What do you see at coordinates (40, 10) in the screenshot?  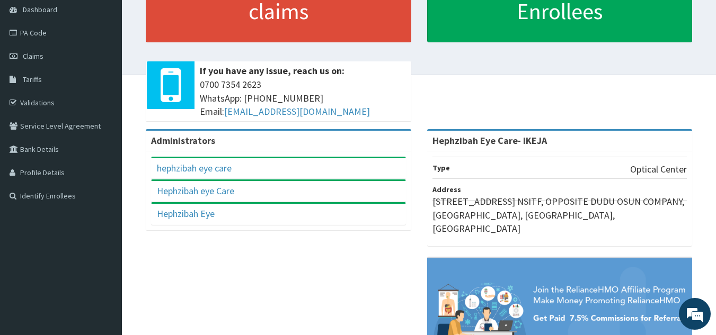 I see `span: Dashboard` at bounding box center [40, 10].